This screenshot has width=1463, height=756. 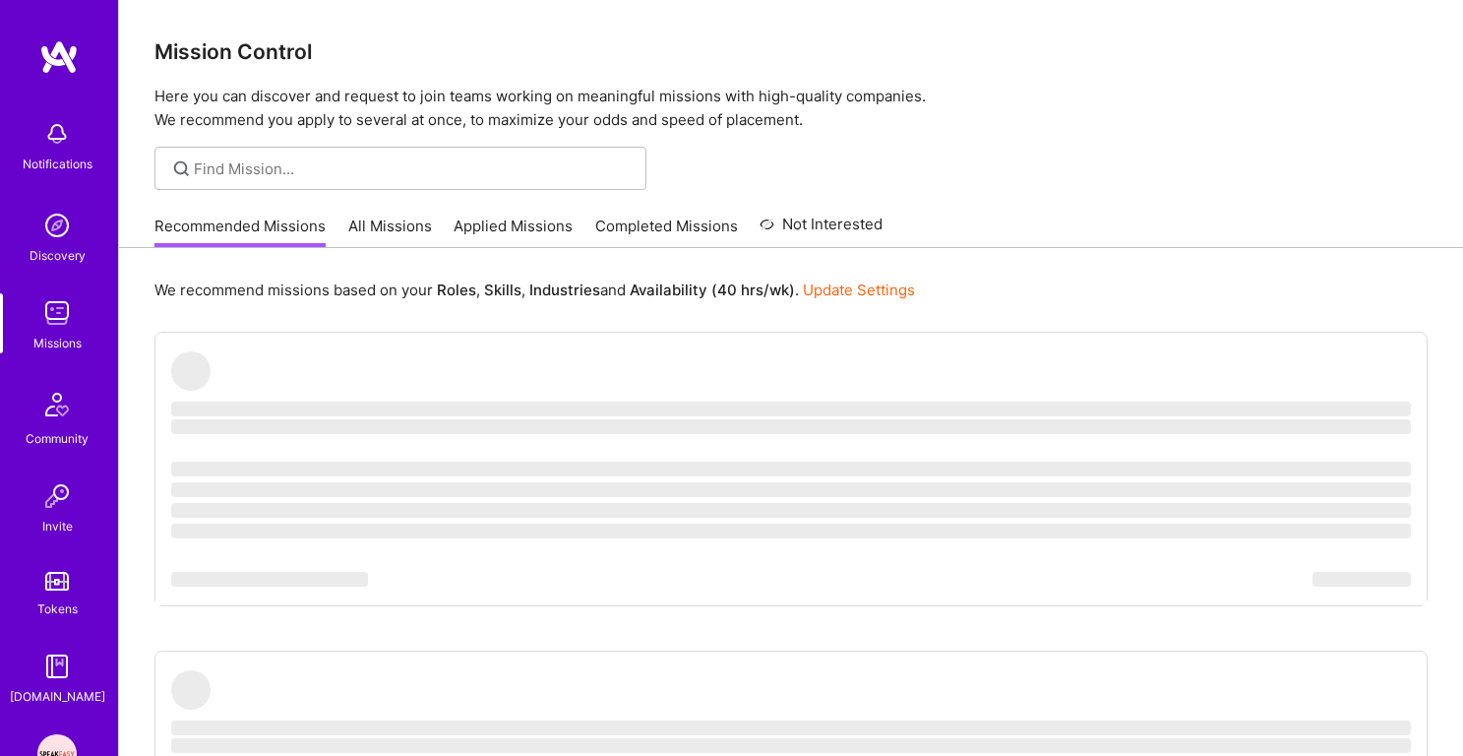 I want to click on a: All Missions, so click(x=390, y=231).